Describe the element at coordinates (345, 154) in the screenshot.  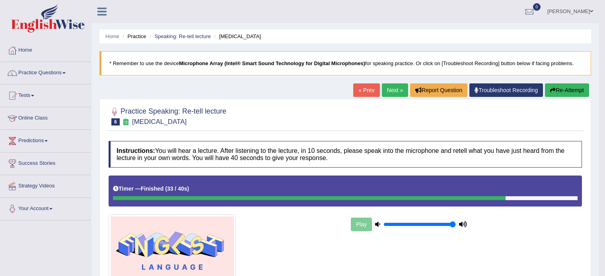
I see `h4: You will hear a lecture. After listening to the lecture, in 10 seconds, please speak into the mic...` at that location.